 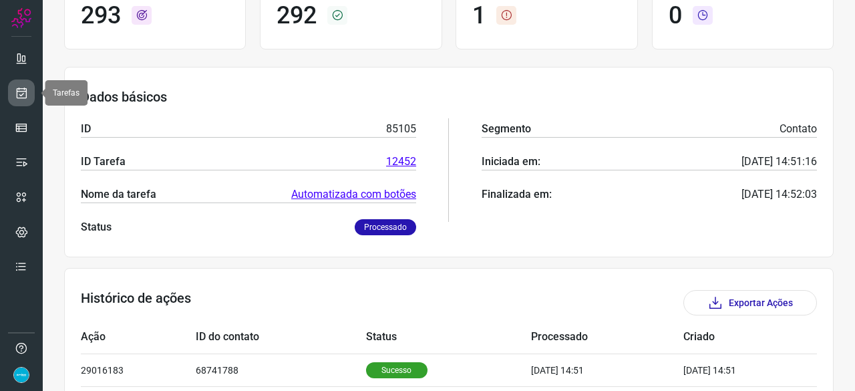 I want to click on h1: 292, so click(x=297, y=15).